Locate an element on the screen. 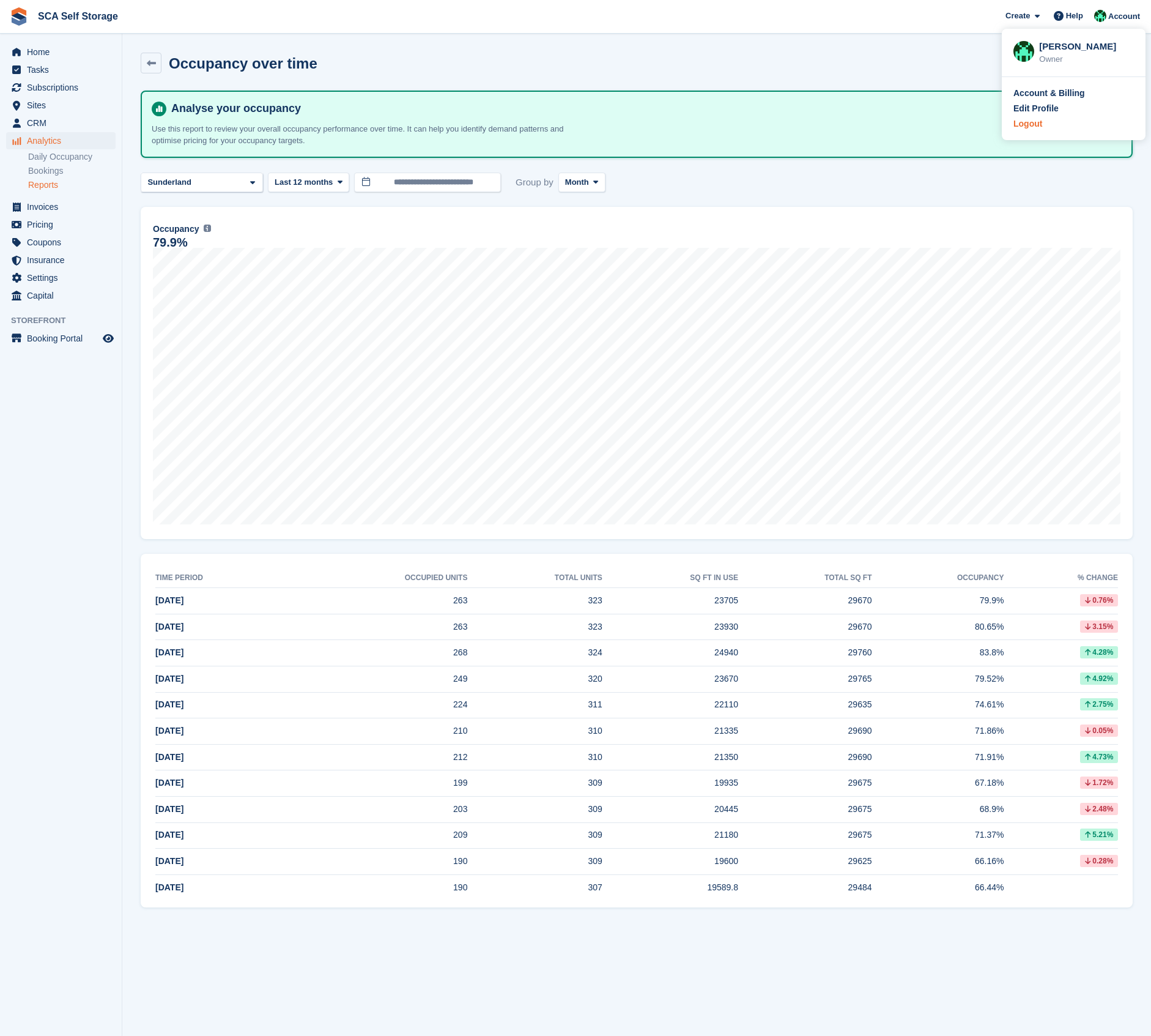  span: Invoices is located at coordinates (64, 207).